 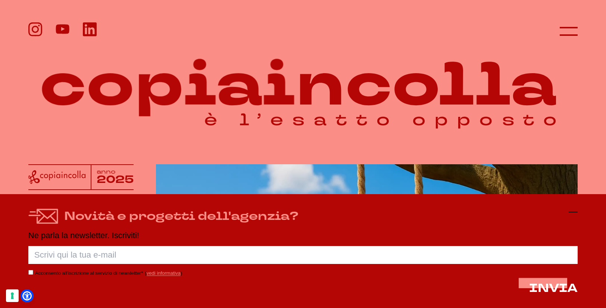 I want to click on tspan: anno, so click(x=106, y=171).